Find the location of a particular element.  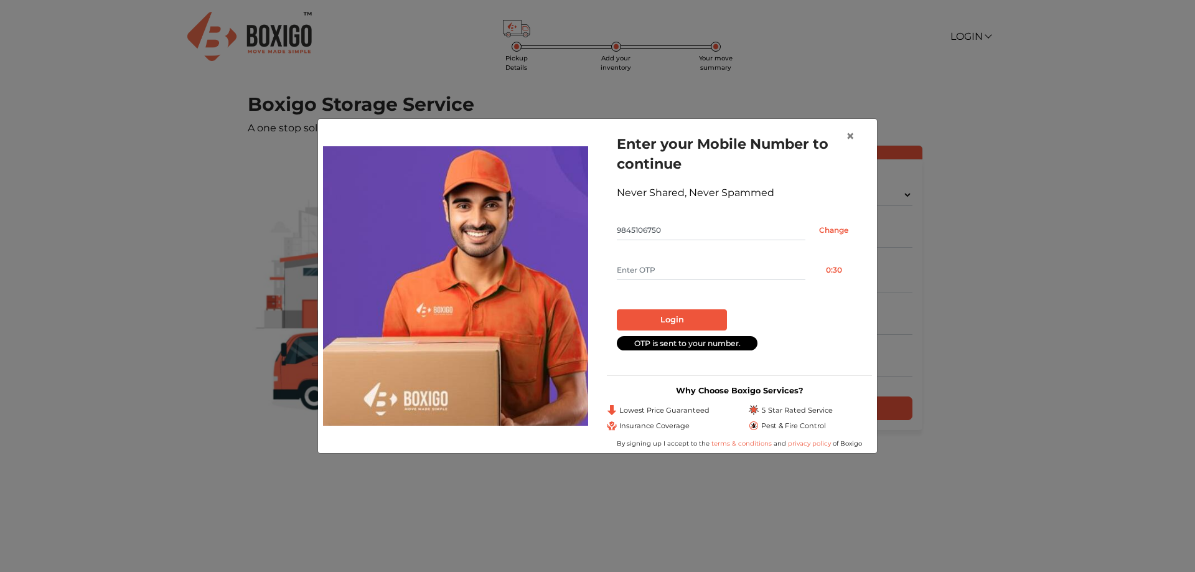

div: Never Shared, Never Spammed is located at coordinates (739, 193).